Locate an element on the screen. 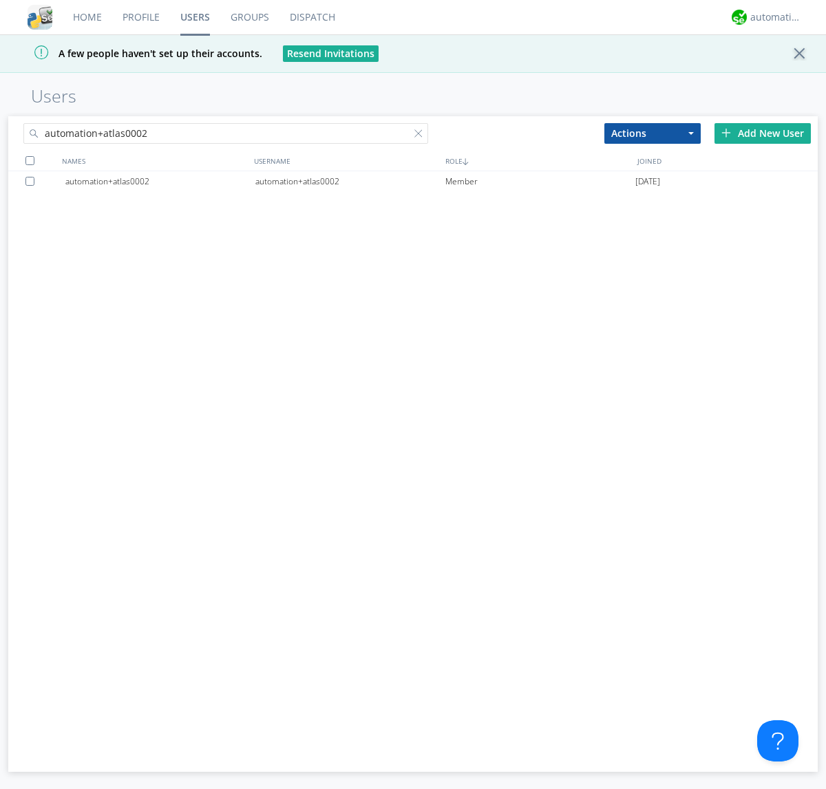 The image size is (826, 789). div: automation+atlas is located at coordinates (775, 17).